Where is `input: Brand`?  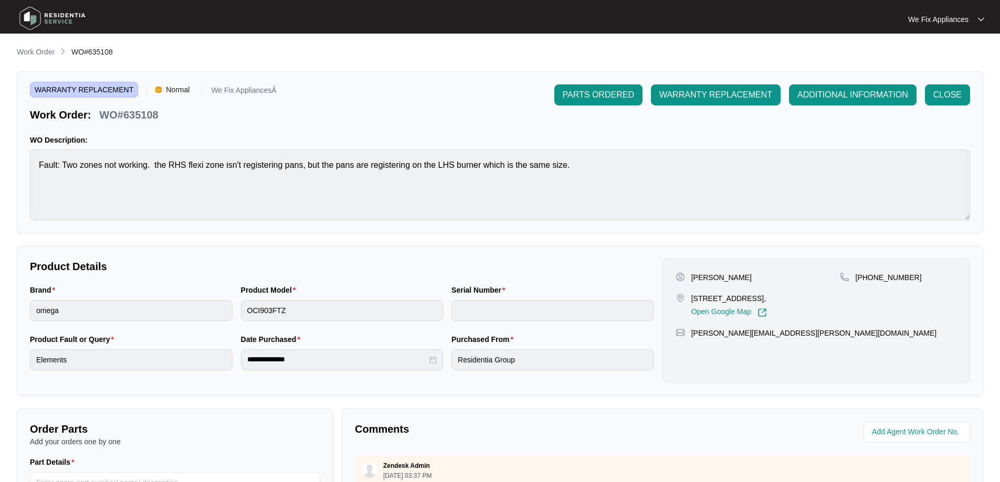 input: Brand is located at coordinates (131, 311).